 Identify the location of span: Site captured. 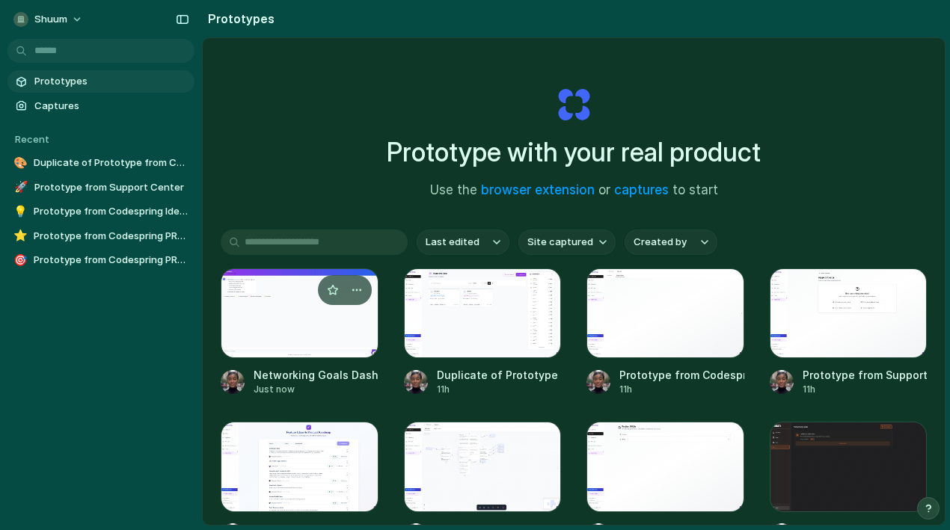
(560, 242).